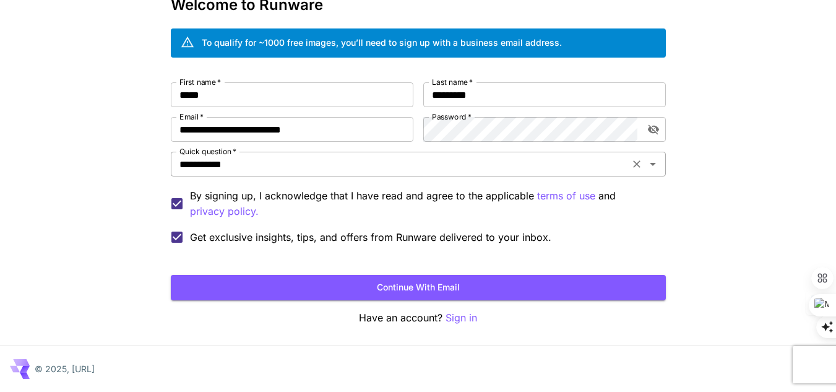 Image resolution: width=836 pixels, height=392 pixels. I want to click on p: Sign in, so click(461, 317).